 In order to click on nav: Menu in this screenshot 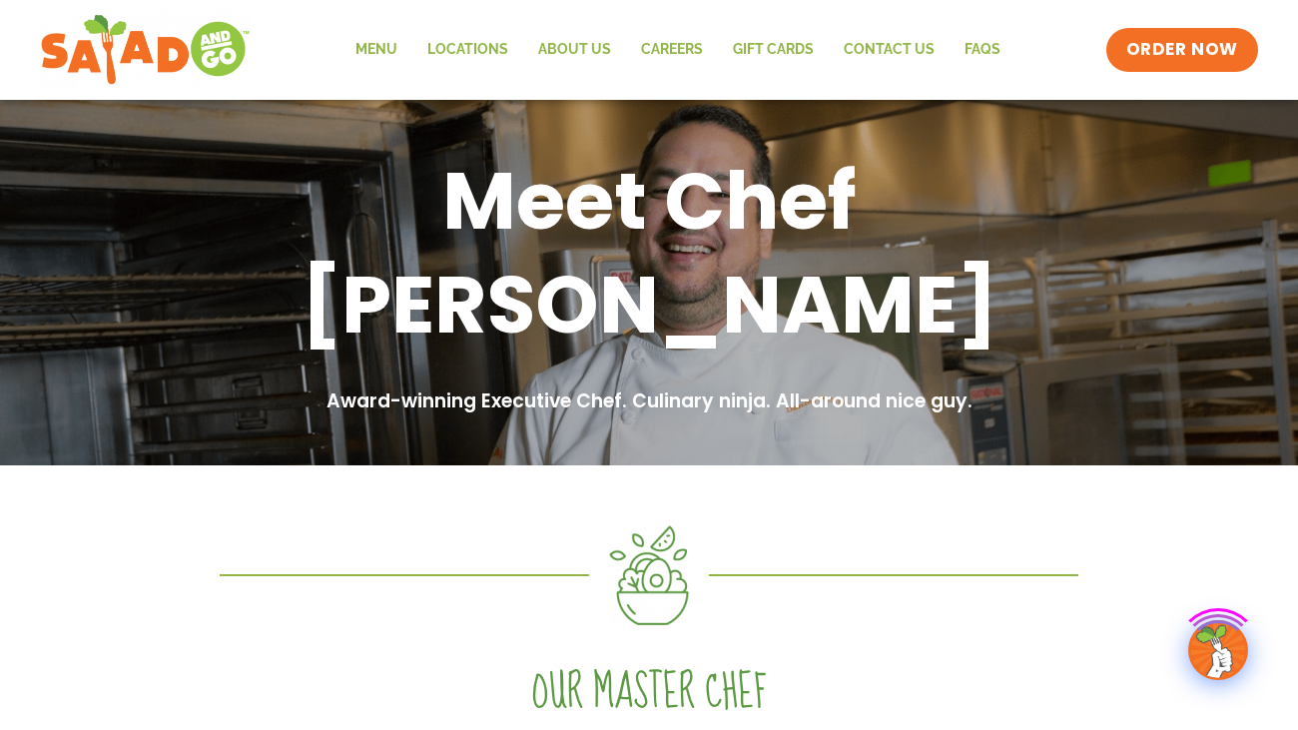, I will do `click(678, 50)`.